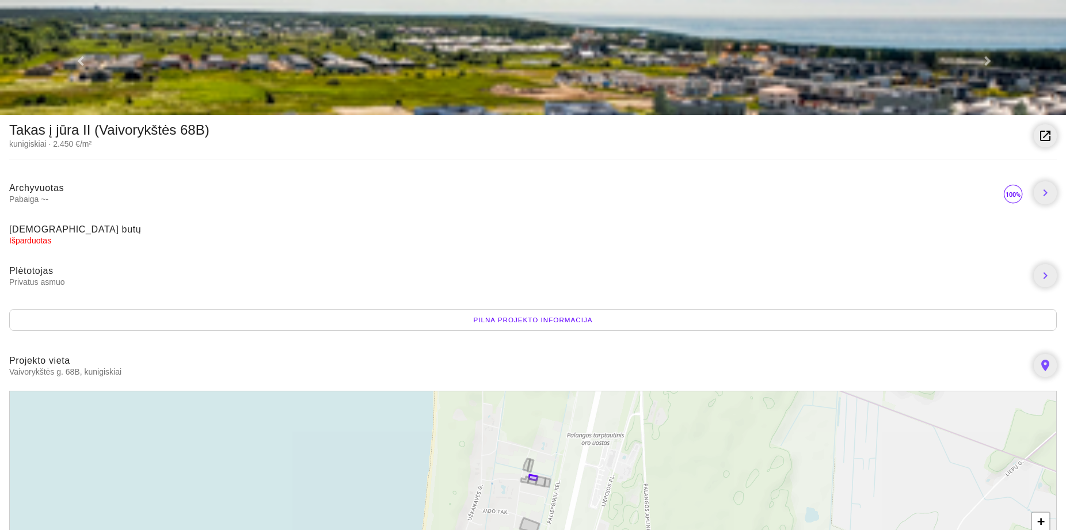 The image size is (1066, 530). Describe the element at coordinates (1013, 194) in the screenshot. I see `img: 100` at that location.